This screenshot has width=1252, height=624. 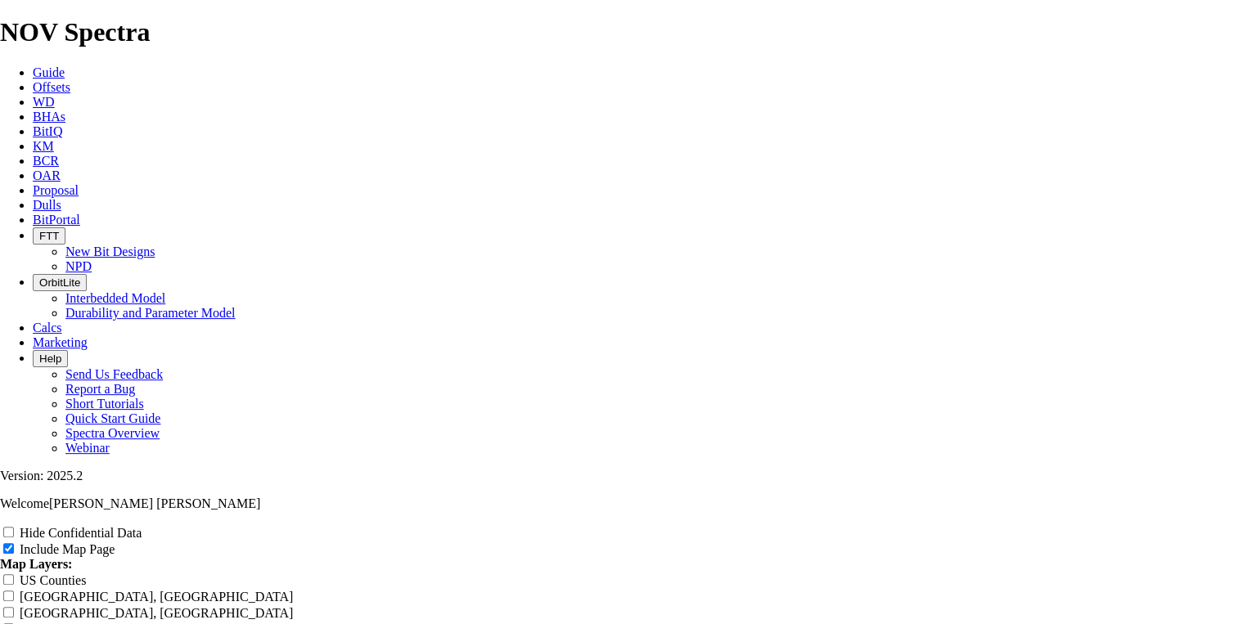 I want to click on a: New Bit Designs, so click(x=110, y=251).